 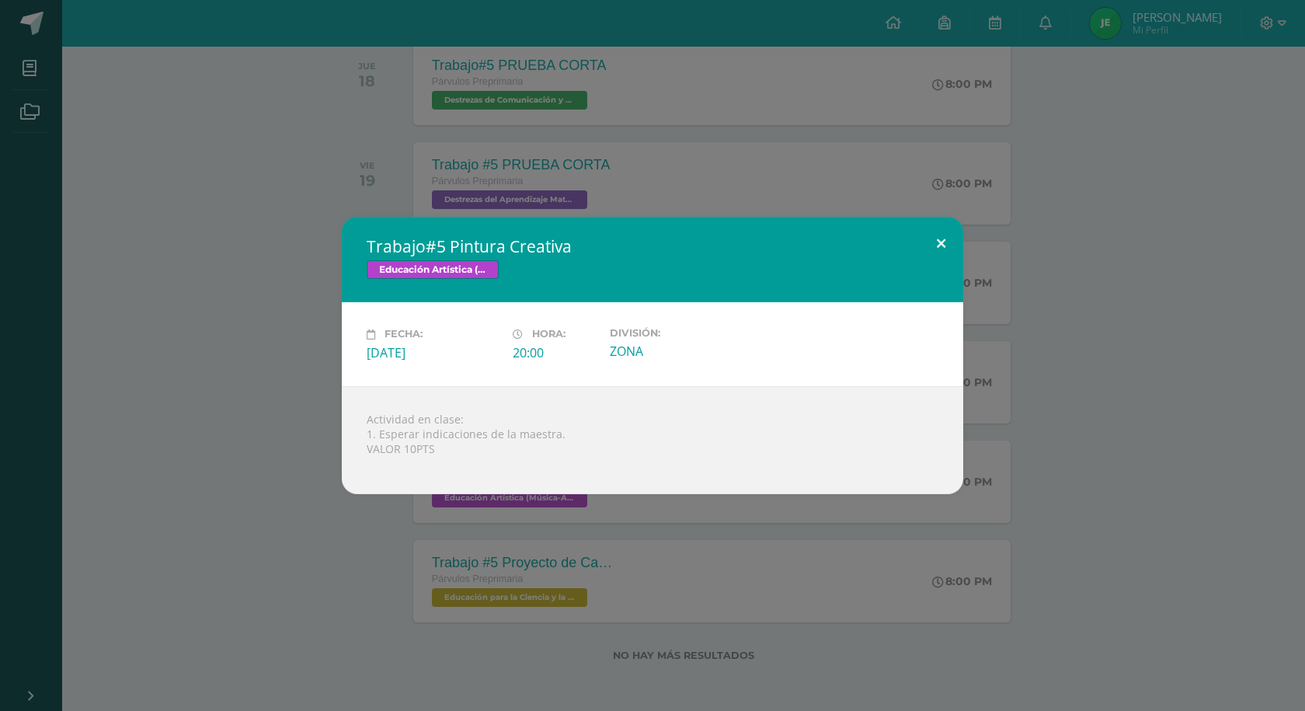 What do you see at coordinates (941, 243) in the screenshot?
I see `button: Close (Esc)` at bounding box center [941, 243].